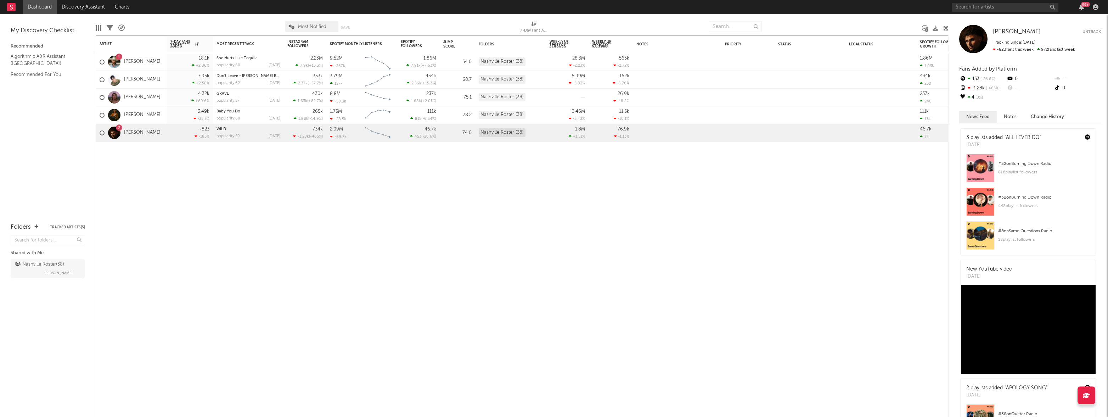 This screenshot has width=1108, height=417. Describe the element at coordinates (378, 97) in the screenshot. I see `svg: Chart title` at that location.